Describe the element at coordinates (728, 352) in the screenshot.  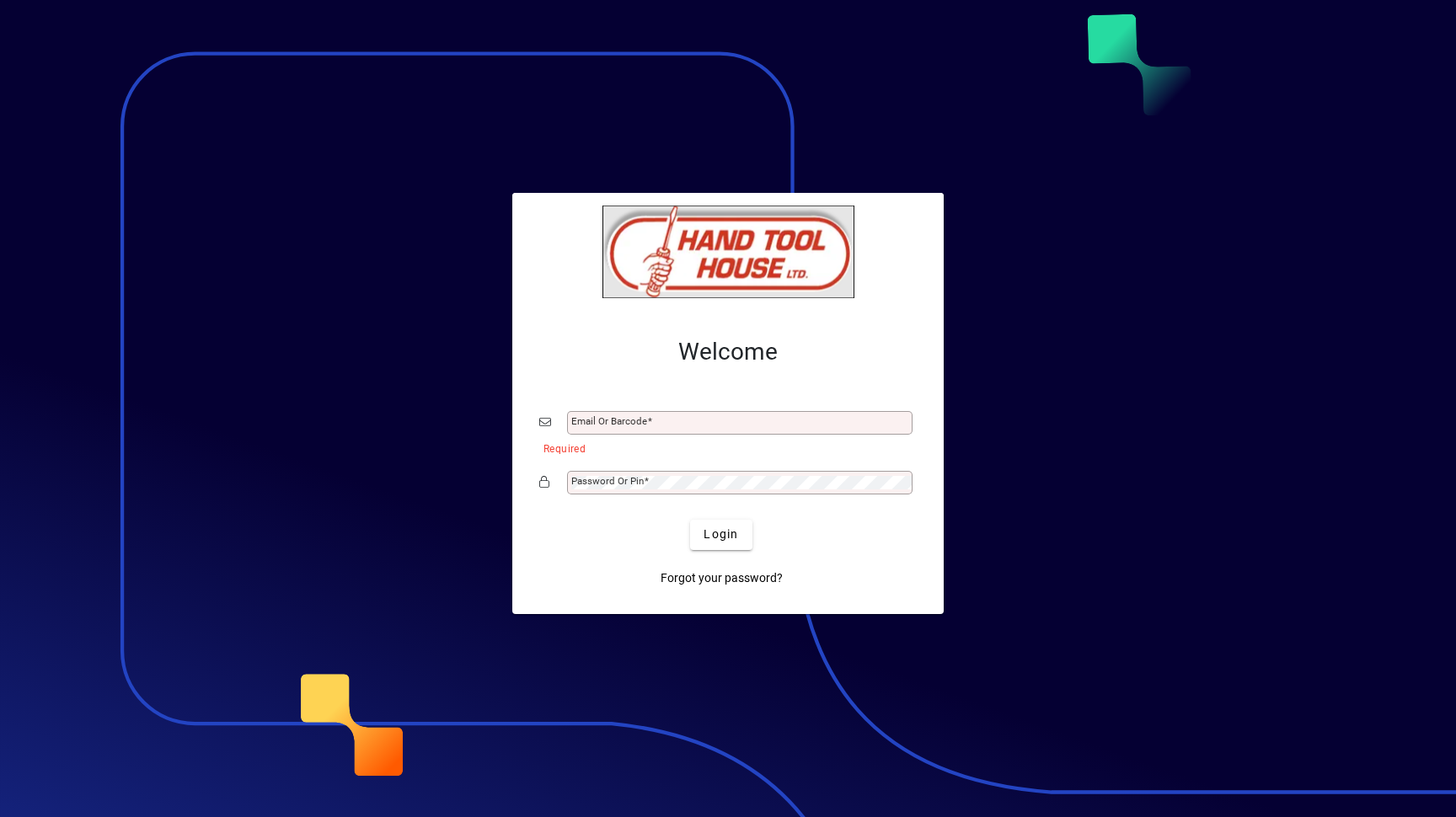
I see `h2: Welcome` at that location.